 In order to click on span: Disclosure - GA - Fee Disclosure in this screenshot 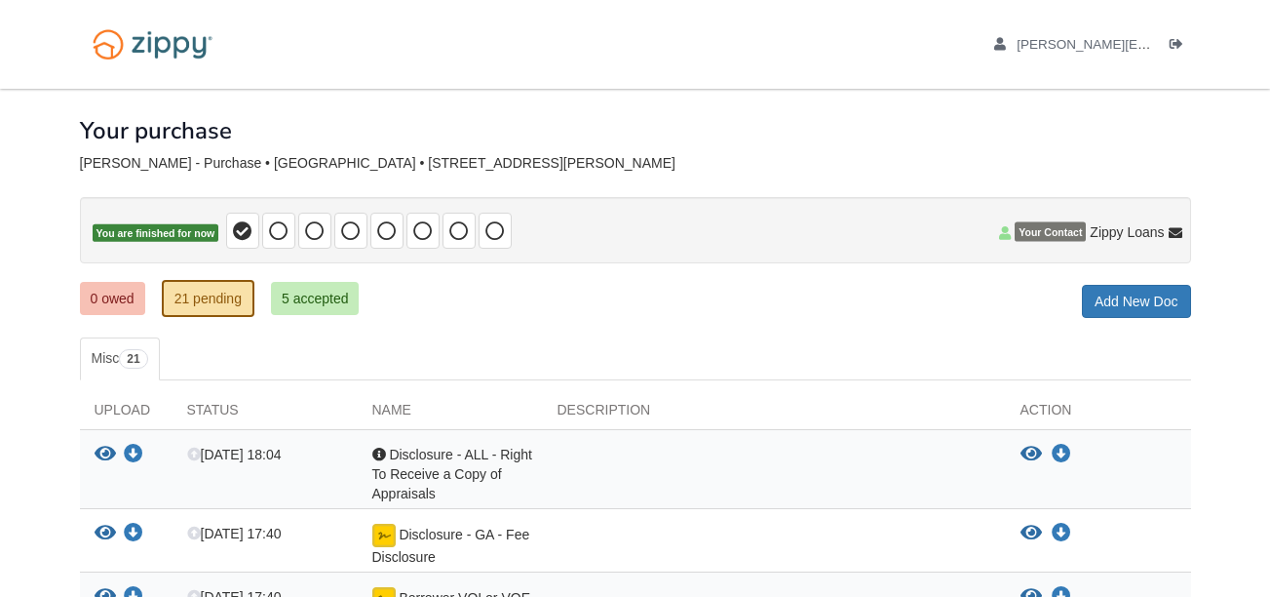, I will do `click(451, 545)`.